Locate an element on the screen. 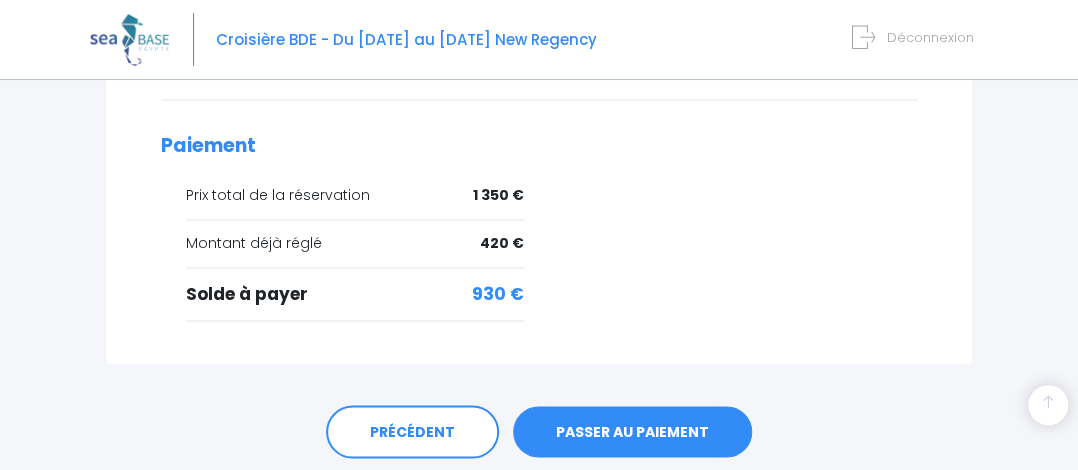 This screenshot has width=1078, height=470. span: 420 € is located at coordinates (502, 243).